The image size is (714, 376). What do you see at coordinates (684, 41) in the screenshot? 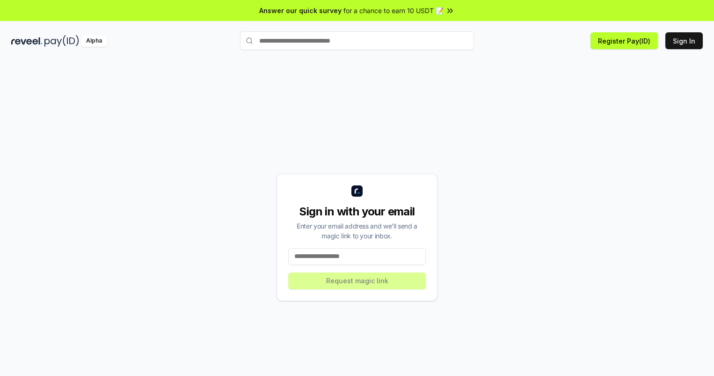
I see `button: Sign In` at bounding box center [684, 41].